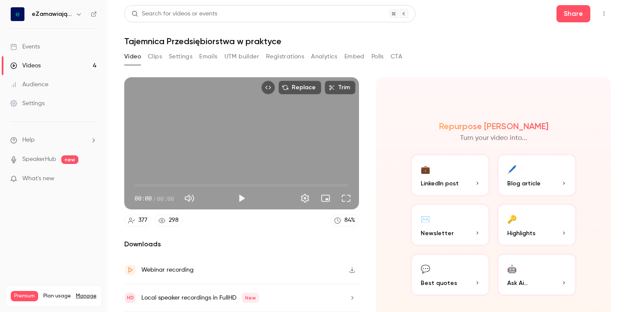 The height and width of the screenshot is (312, 628). Describe the element at coordinates (494, 138) in the screenshot. I see `p: Turn your video into...` at that location.